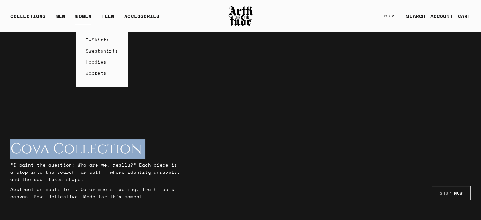 The width and height of the screenshot is (481, 220). What do you see at coordinates (28, 19) in the screenshot?
I see `div: COLLECTIONS` at bounding box center [28, 19].